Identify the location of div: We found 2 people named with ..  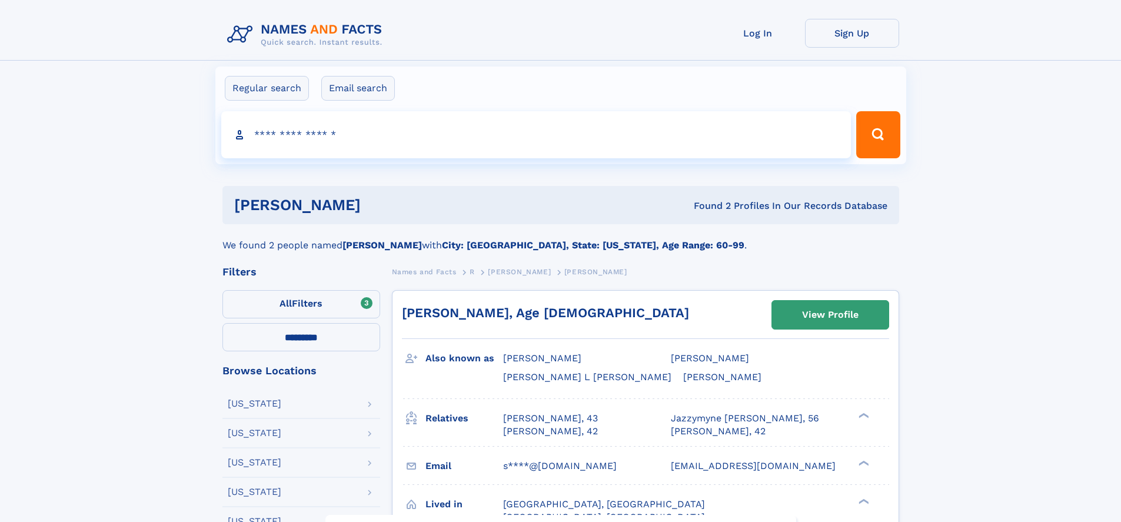
(561, 238).